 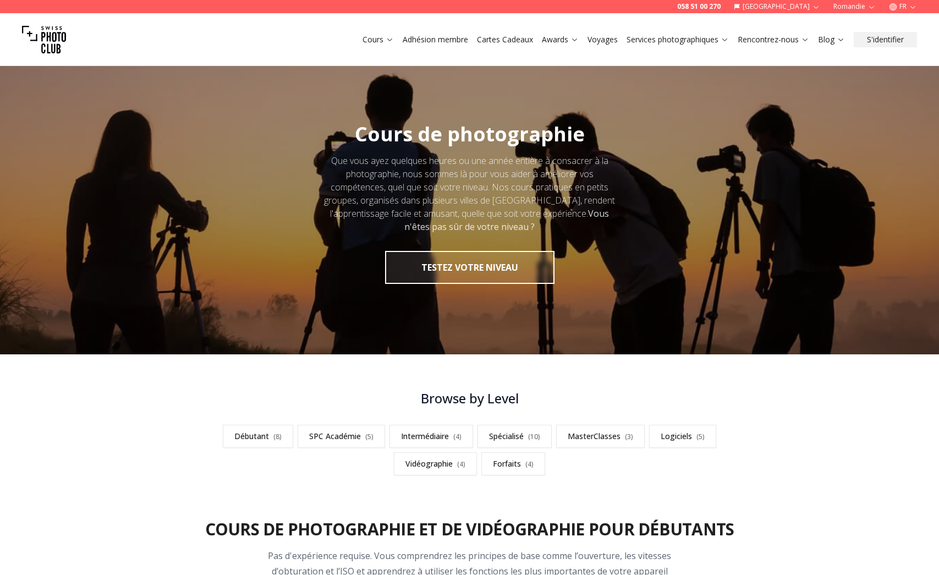 I want to click on a: Services photographiques, so click(x=677, y=40).